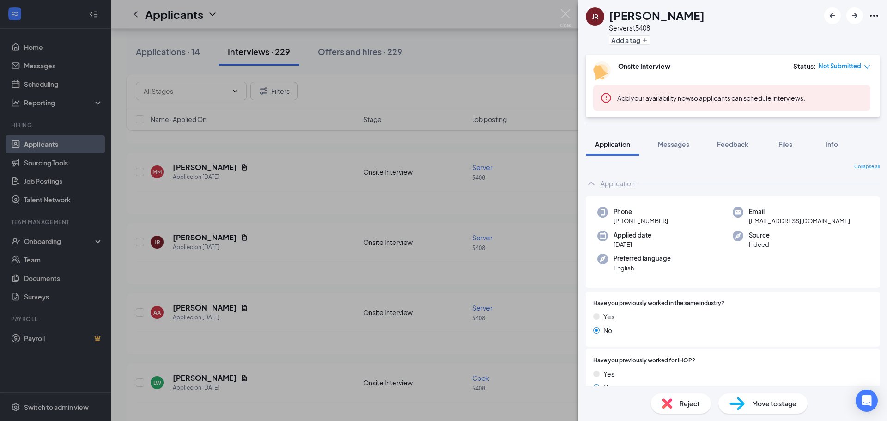 The height and width of the screenshot is (421, 887). I want to click on svg: Plus, so click(645, 40).